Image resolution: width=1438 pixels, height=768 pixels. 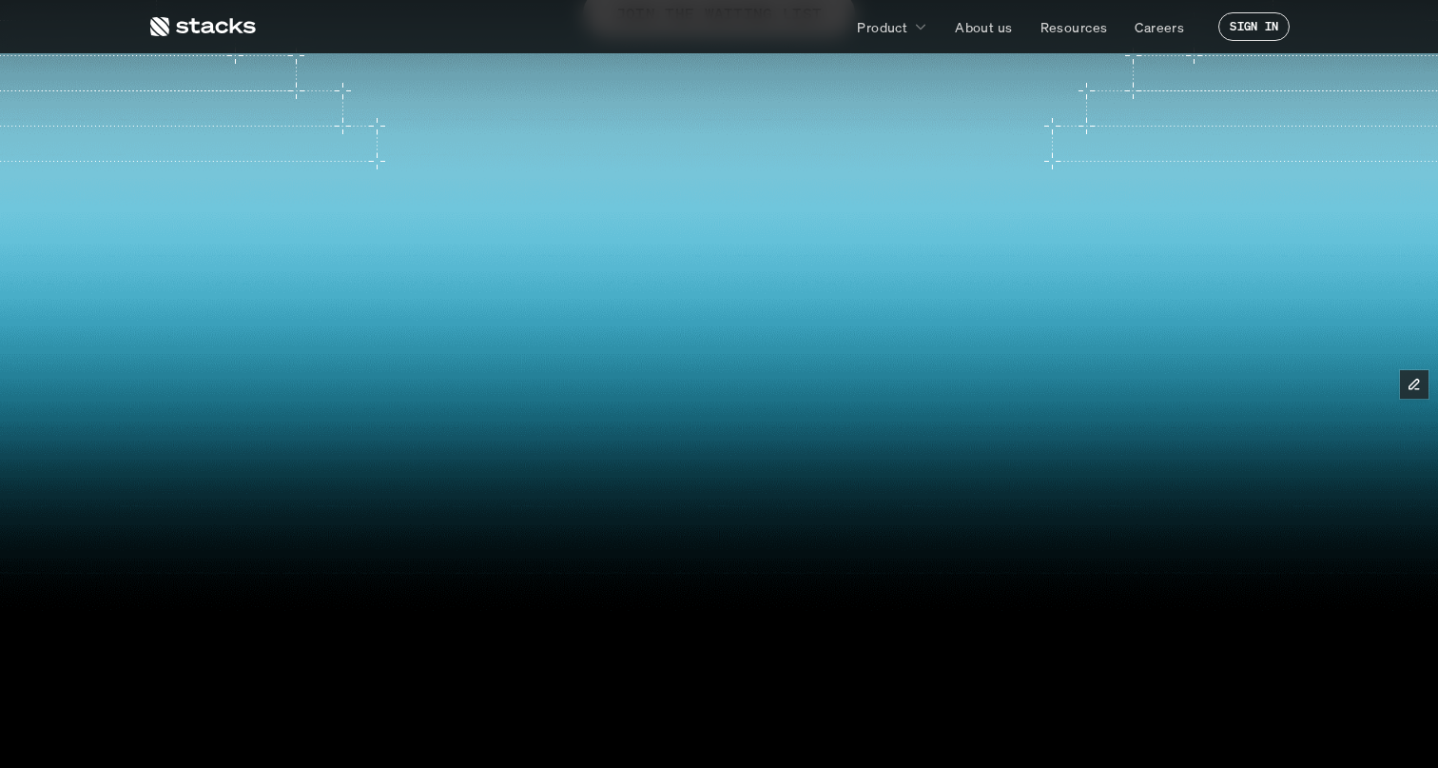 I want to click on a: About us, so click(x=984, y=27).